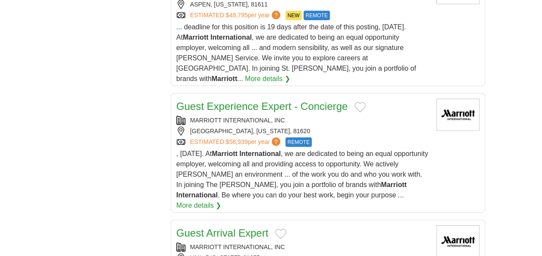  What do you see at coordinates (222, 233) in the screenshot?
I see `a: Guest Arrival Expert` at bounding box center [222, 233].